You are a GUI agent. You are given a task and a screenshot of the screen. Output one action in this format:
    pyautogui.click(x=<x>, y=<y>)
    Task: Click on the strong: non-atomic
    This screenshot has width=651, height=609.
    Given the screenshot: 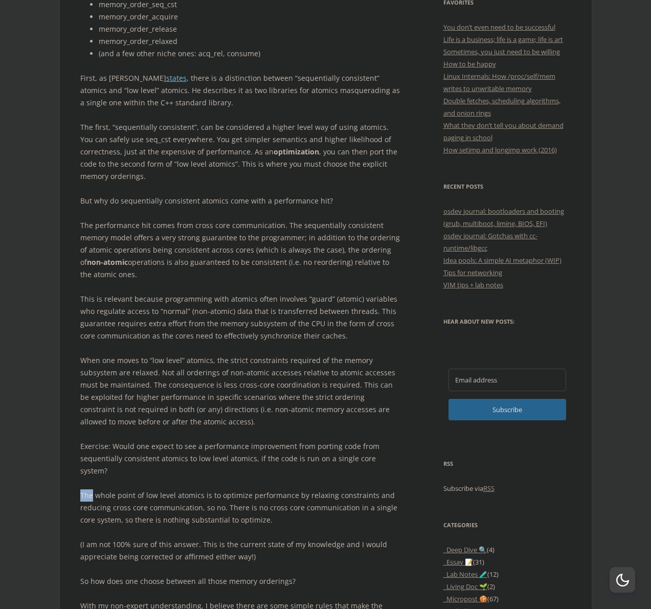 What is the action you would take?
    pyautogui.click(x=107, y=262)
    